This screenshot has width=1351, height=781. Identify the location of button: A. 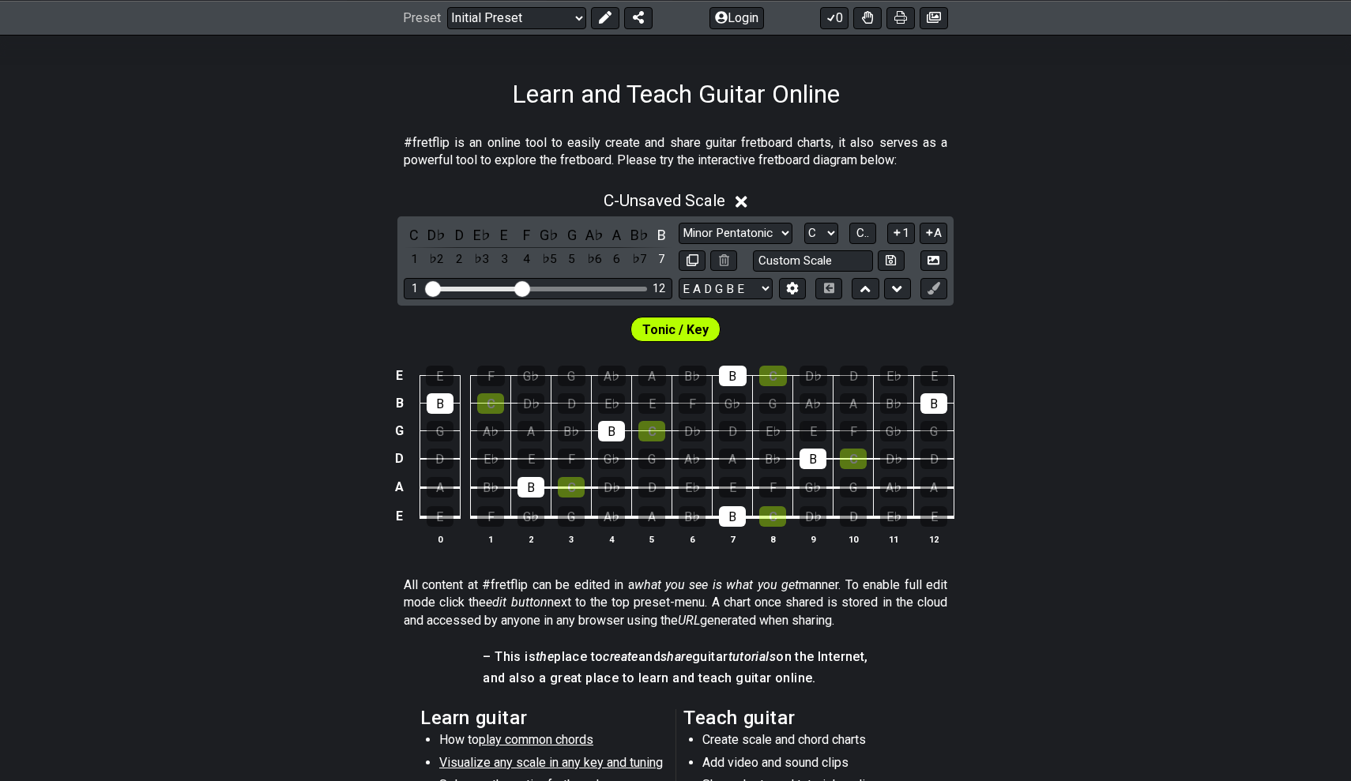
(933, 233).